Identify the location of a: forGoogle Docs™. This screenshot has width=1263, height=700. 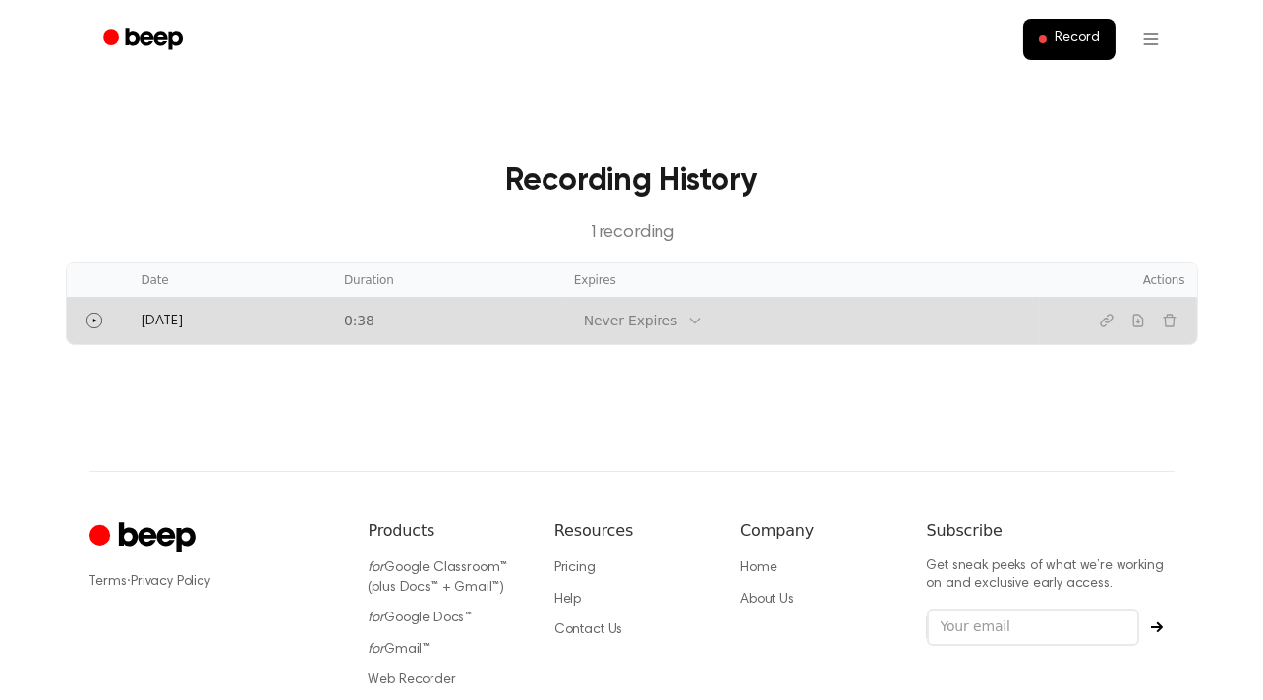
(421, 618).